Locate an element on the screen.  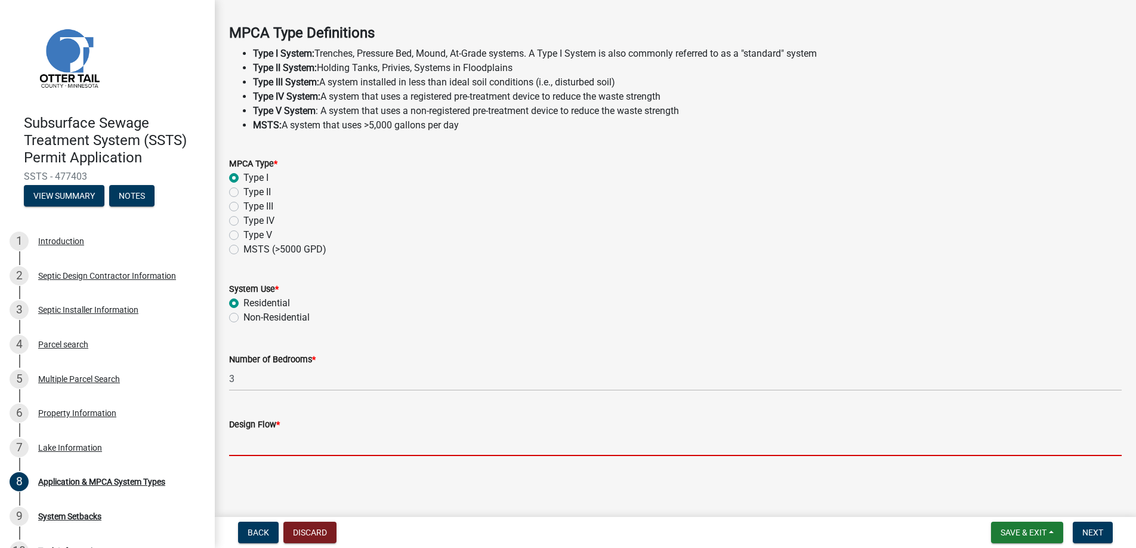
button: Notes is located at coordinates (132, 196).